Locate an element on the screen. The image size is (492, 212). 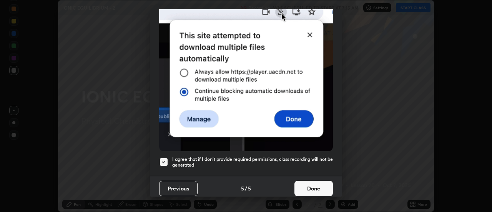
h5: I agree that if I don't provide required permissions, class recording will not be generated is located at coordinates (252, 162).